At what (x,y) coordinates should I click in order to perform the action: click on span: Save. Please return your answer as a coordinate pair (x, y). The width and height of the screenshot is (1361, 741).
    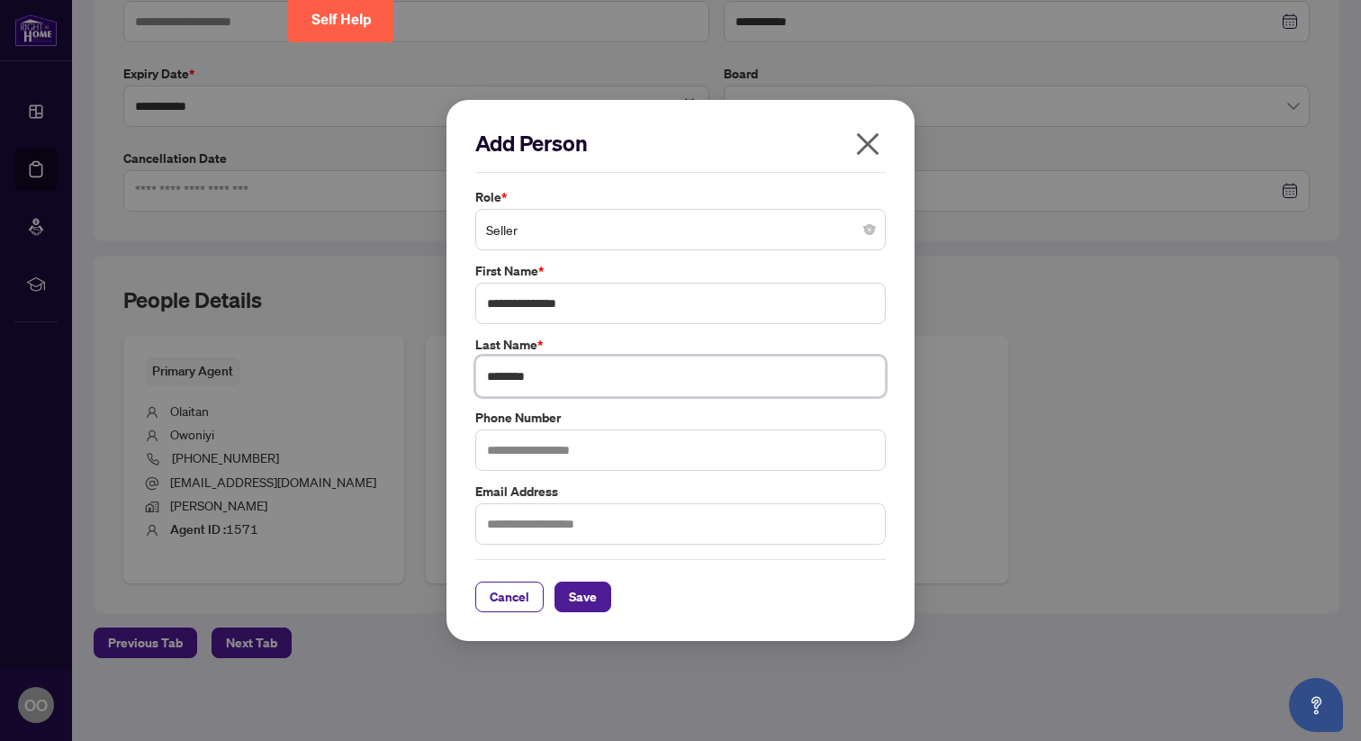
    Looking at the image, I should click on (582, 597).